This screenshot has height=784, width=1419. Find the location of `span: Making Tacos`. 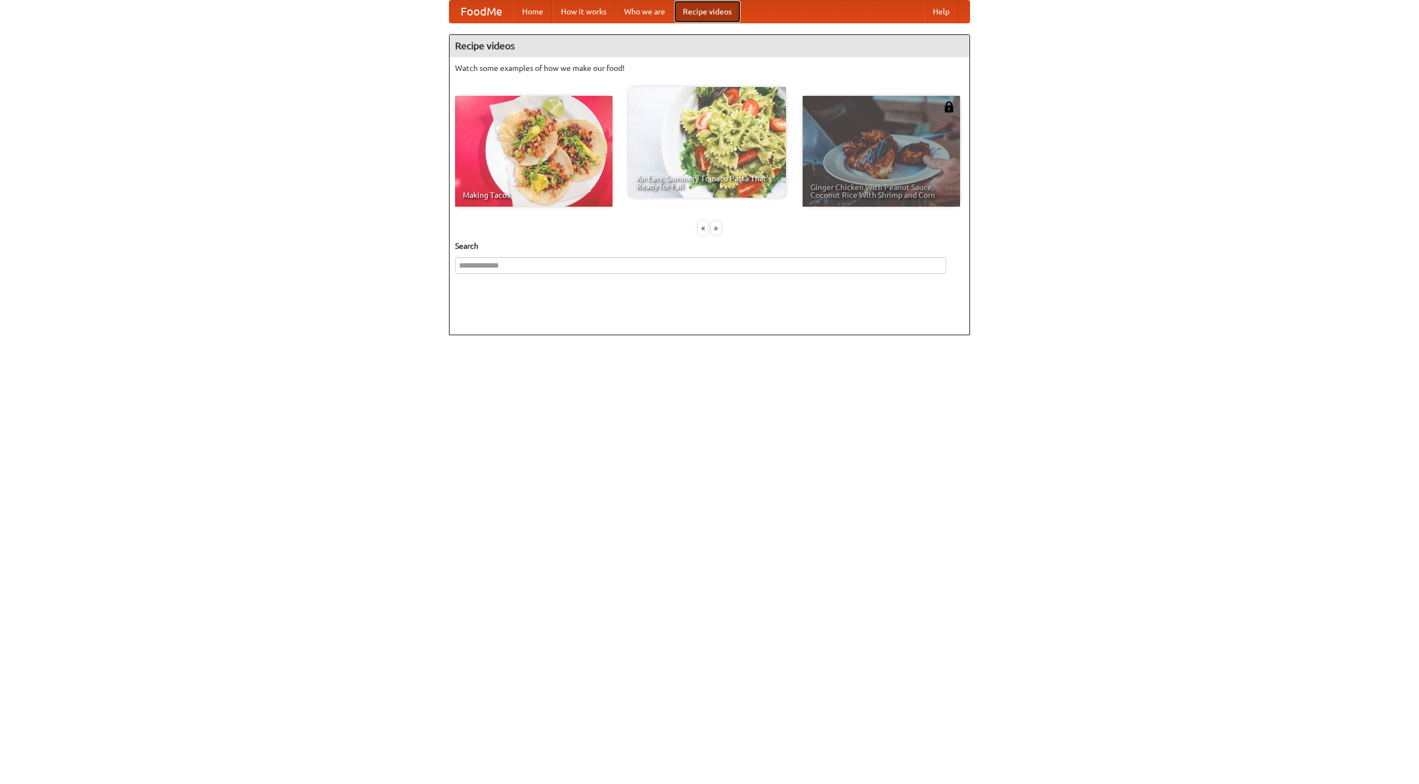

span: Making Tacos is located at coordinates (534, 195).